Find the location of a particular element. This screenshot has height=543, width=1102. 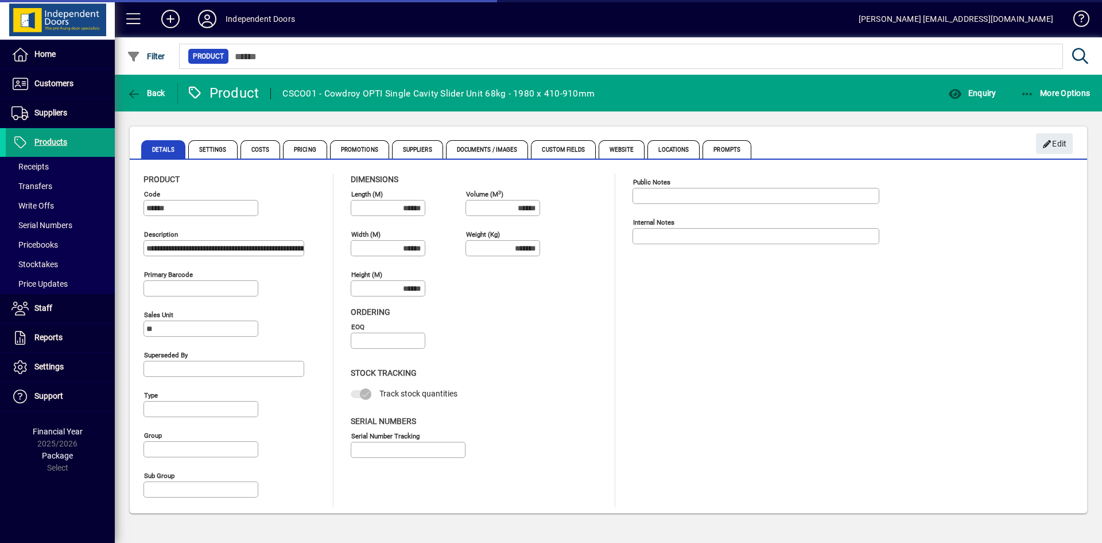

div: Independent Doors is located at coordinates (260, 19).